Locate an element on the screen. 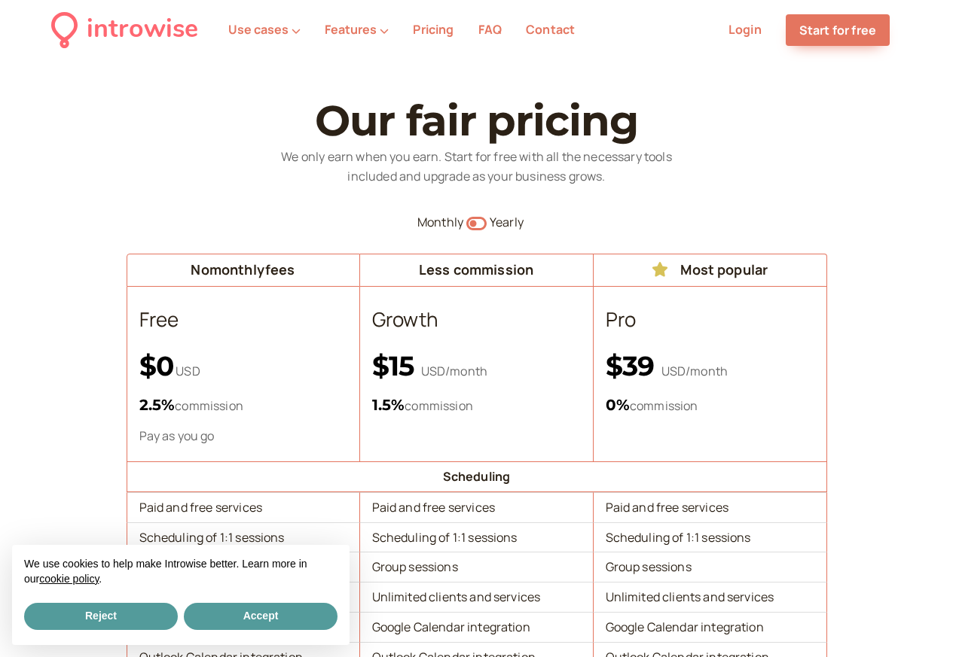 The image size is (953, 657). div: introwise is located at coordinates (142, 29).